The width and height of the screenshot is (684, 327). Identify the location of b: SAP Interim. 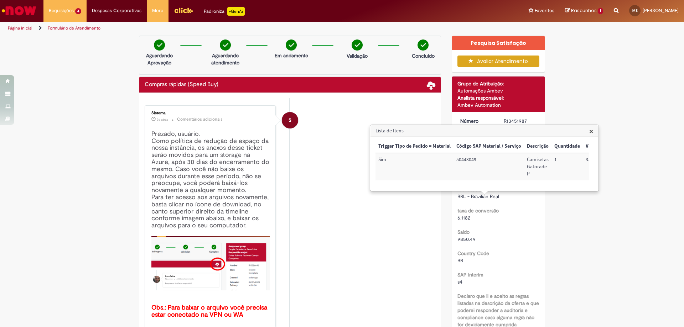
(470, 275).